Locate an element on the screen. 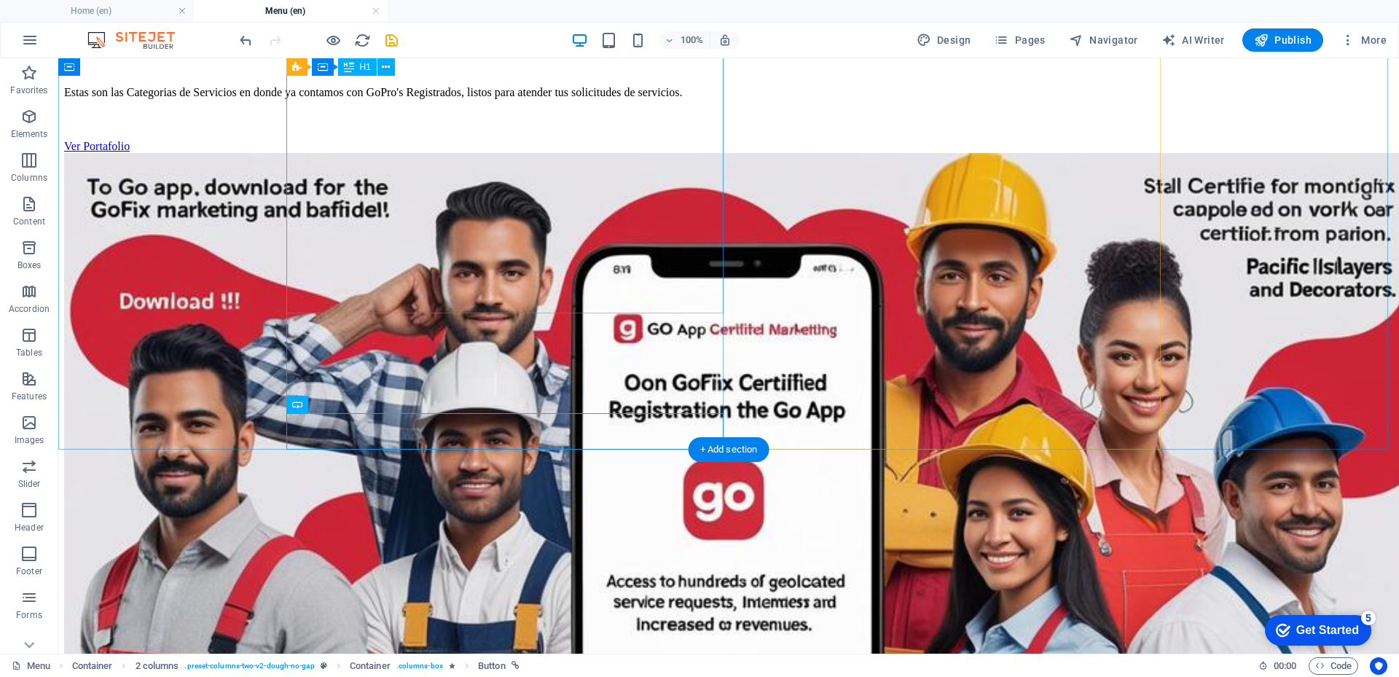  button: Pages is located at coordinates (1019, 40).